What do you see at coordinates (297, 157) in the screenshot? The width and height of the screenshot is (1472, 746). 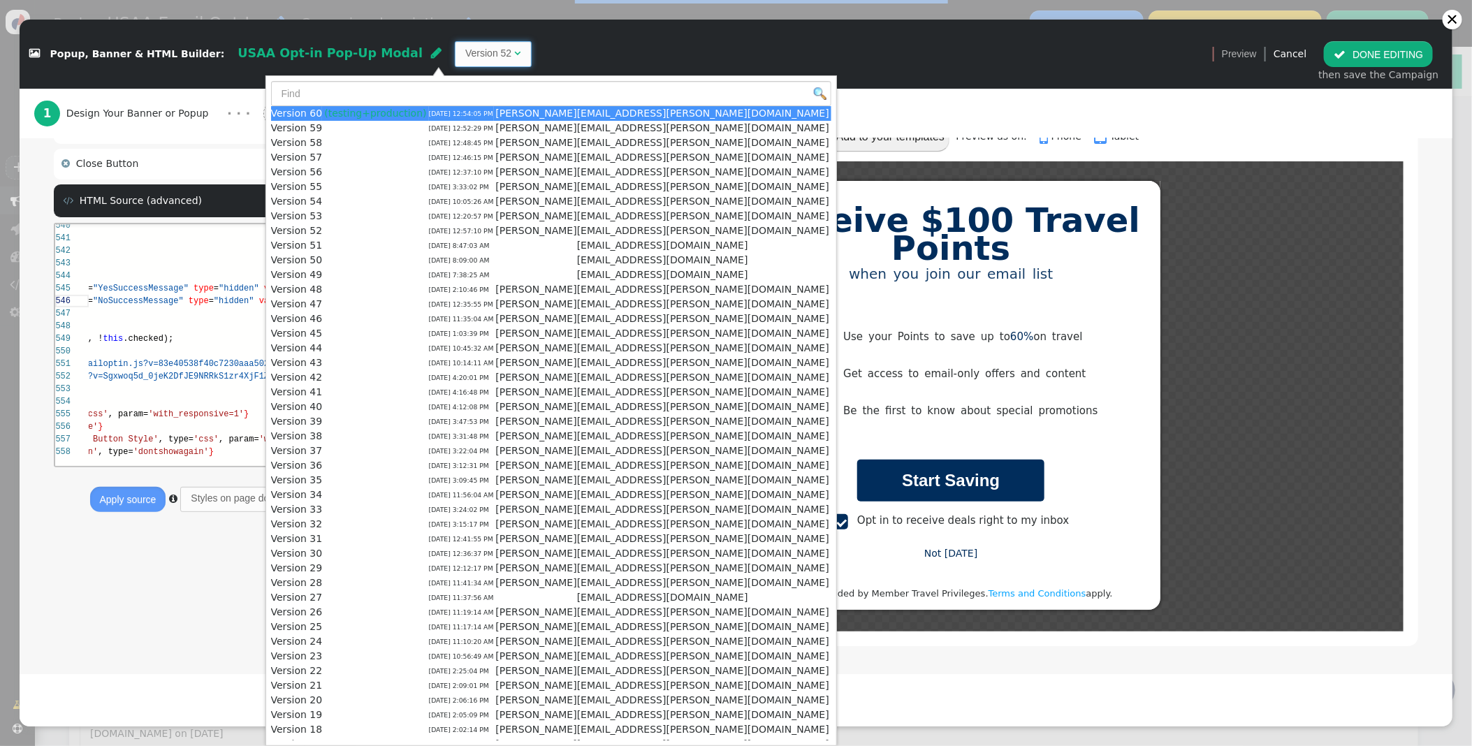 I see `td: Version 57` at bounding box center [297, 157].